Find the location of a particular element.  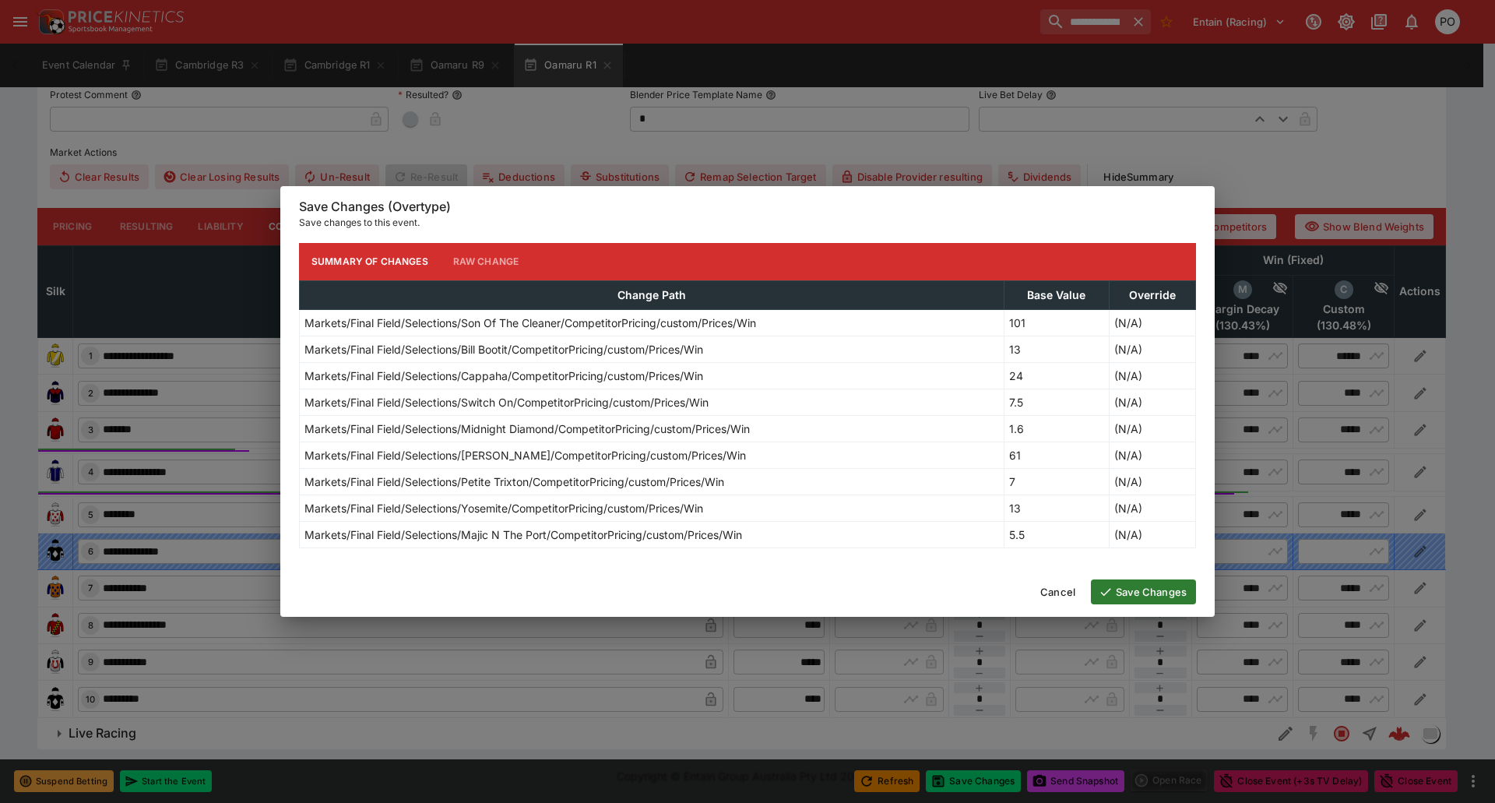

td: 1.6 is located at coordinates (1056, 428).